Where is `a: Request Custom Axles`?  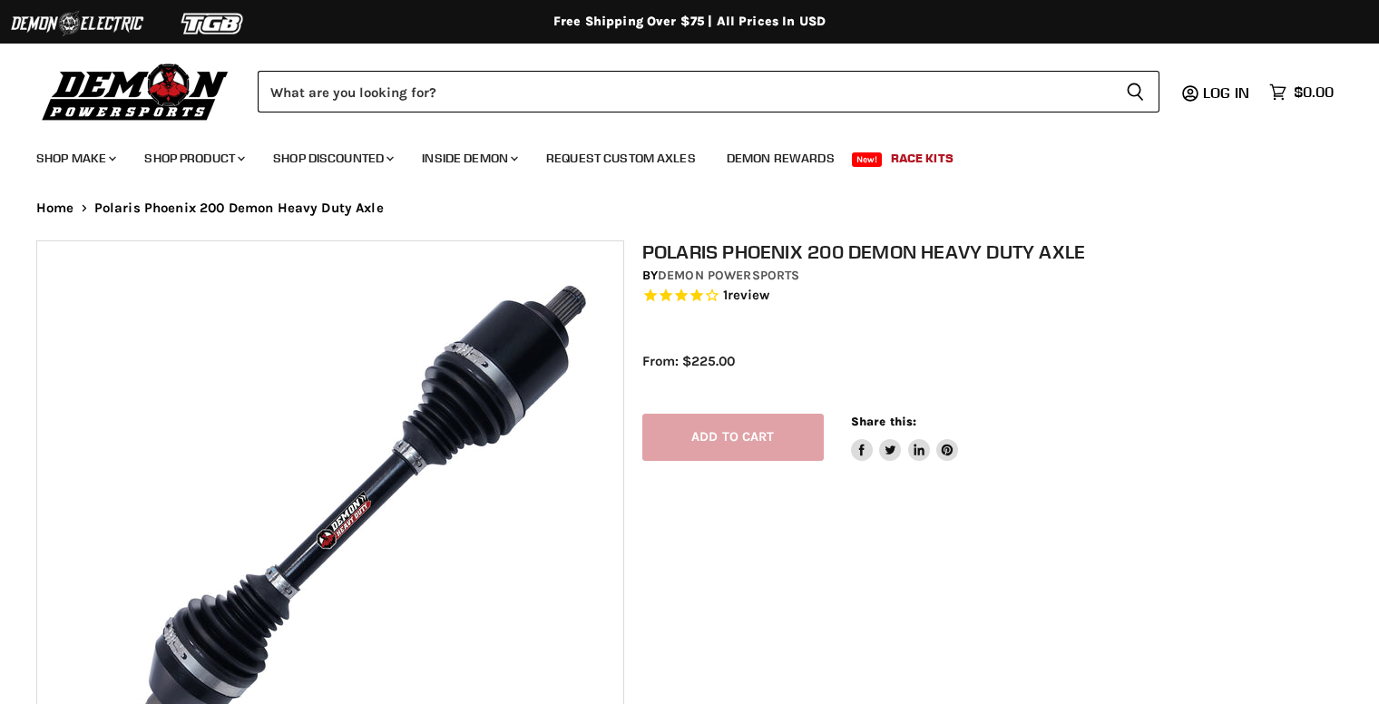 a: Request Custom Axles is located at coordinates (620, 158).